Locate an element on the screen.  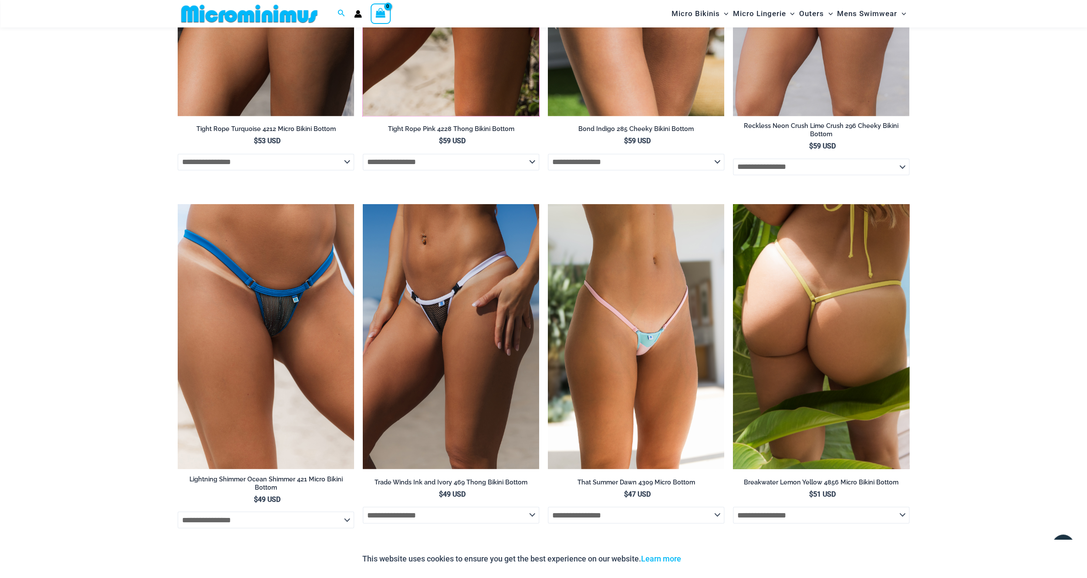
img: Tradewinds Ink and Ivory 469 Thong 01 is located at coordinates (451, 337).